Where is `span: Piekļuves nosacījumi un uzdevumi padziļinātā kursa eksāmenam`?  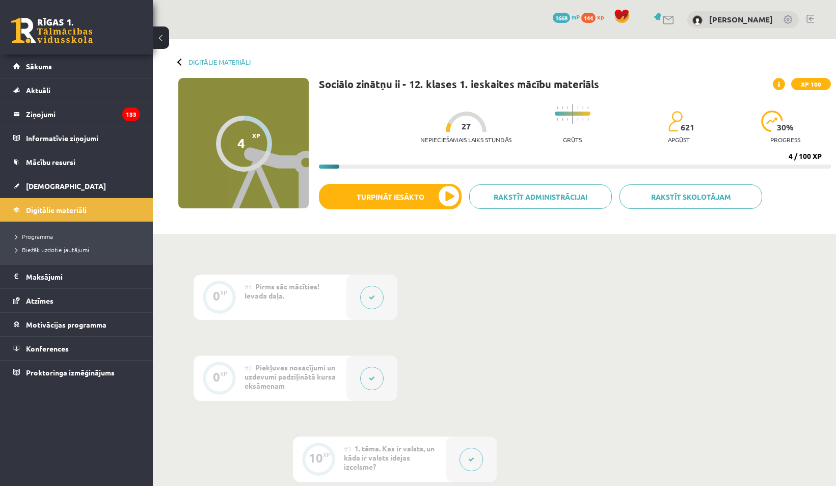 span: Piekļuves nosacījumi un uzdevumi padziļinātā kursa eksāmenam is located at coordinates (290, 377).